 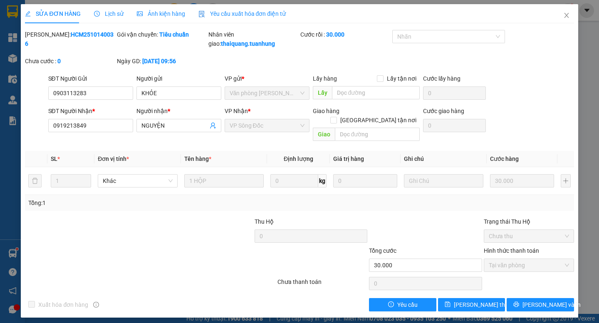 I want to click on span: Tên hàng, so click(x=197, y=159).